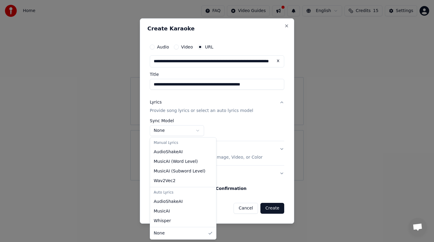  I want to click on span: MusicAI ( Subword Level ), so click(179, 172).